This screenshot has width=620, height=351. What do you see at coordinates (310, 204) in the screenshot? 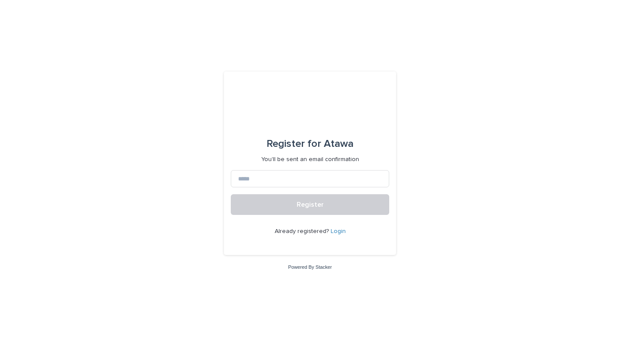
I see `span: Register` at bounding box center [310, 204].